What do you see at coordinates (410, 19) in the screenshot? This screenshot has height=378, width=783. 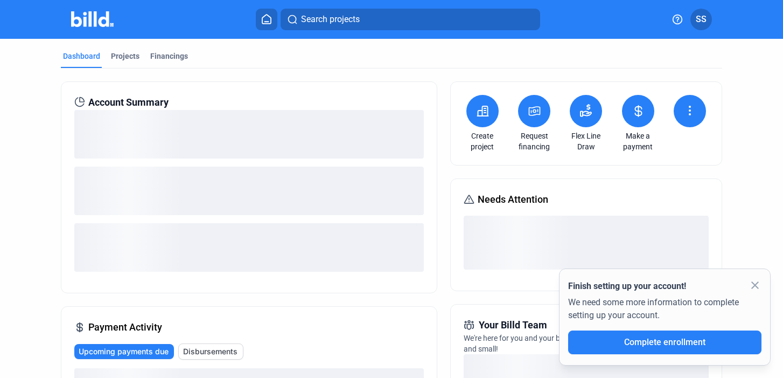 I see `button: Search projects` at bounding box center [410, 19].